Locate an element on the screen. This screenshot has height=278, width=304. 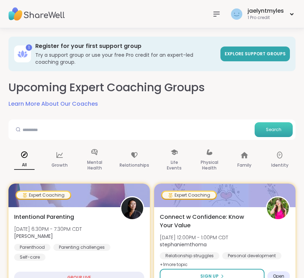
img: ShareWell Nav Logo is located at coordinates (37, 14).